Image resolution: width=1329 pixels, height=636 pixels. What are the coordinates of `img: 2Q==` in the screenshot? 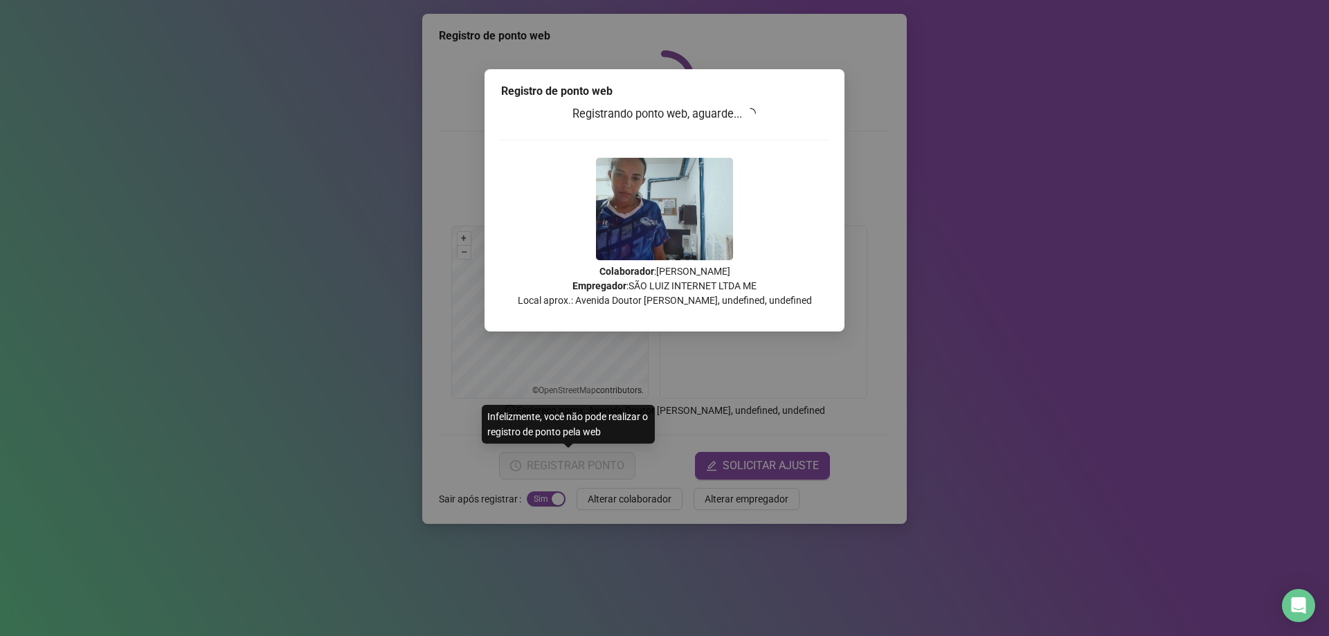 It's located at (665, 209).